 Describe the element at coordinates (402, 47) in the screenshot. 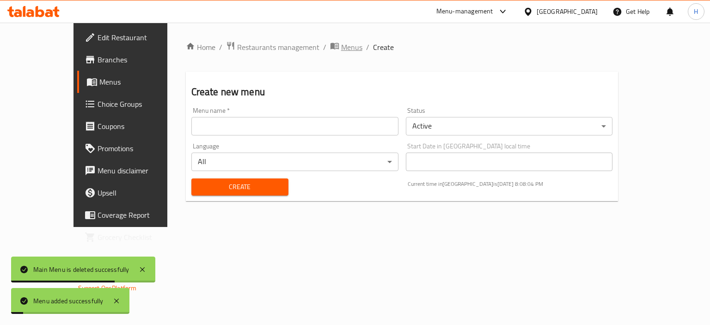

I see `nav: breadcrumb` at that location.